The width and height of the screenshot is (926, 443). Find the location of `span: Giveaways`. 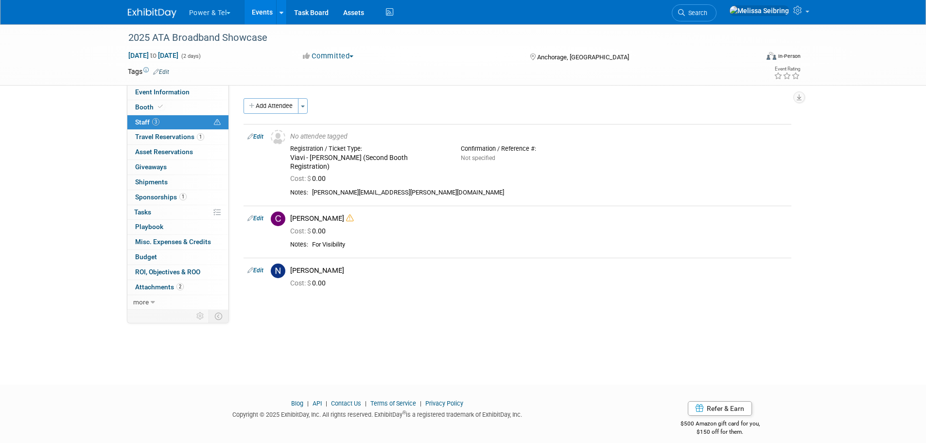

span: Giveaways is located at coordinates (151, 167).